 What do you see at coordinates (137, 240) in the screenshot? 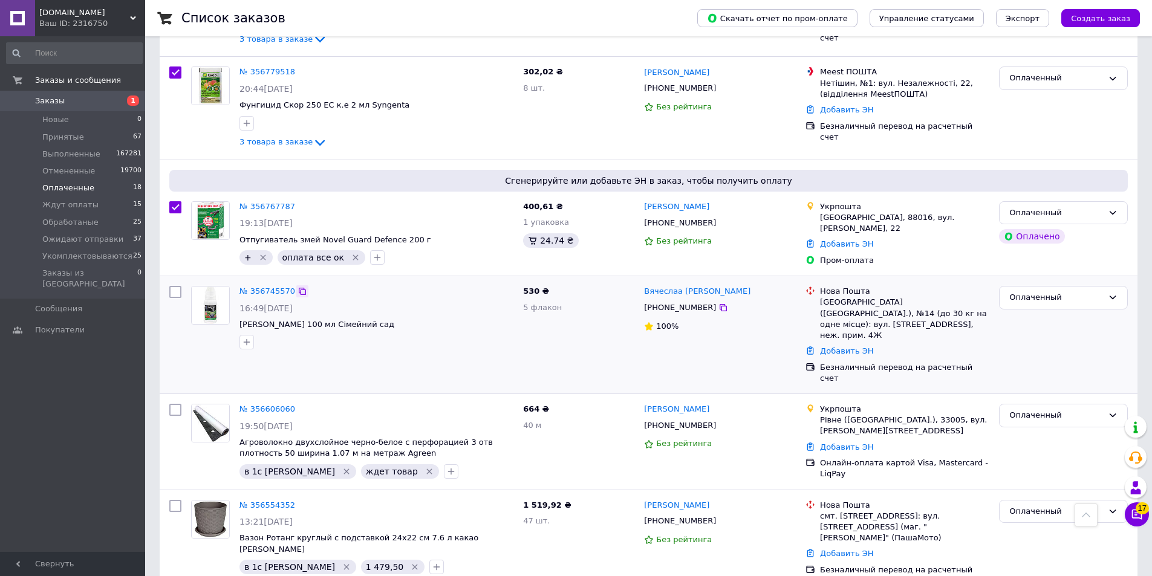
I see `span: 37` at bounding box center [137, 240].